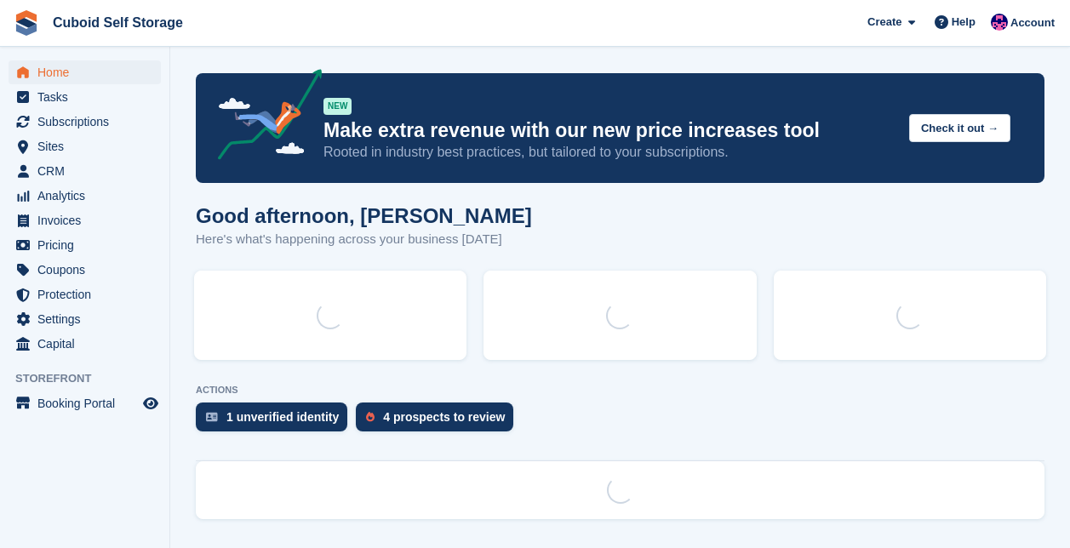 Image resolution: width=1070 pixels, height=548 pixels. Describe the element at coordinates (26, 23) in the screenshot. I see `img: stora-icon-8386f47178a22dfd0bd8f6a31ec36ba5ce8667c1dd55bd0f319d3a0aa187defe.svg` at that location.